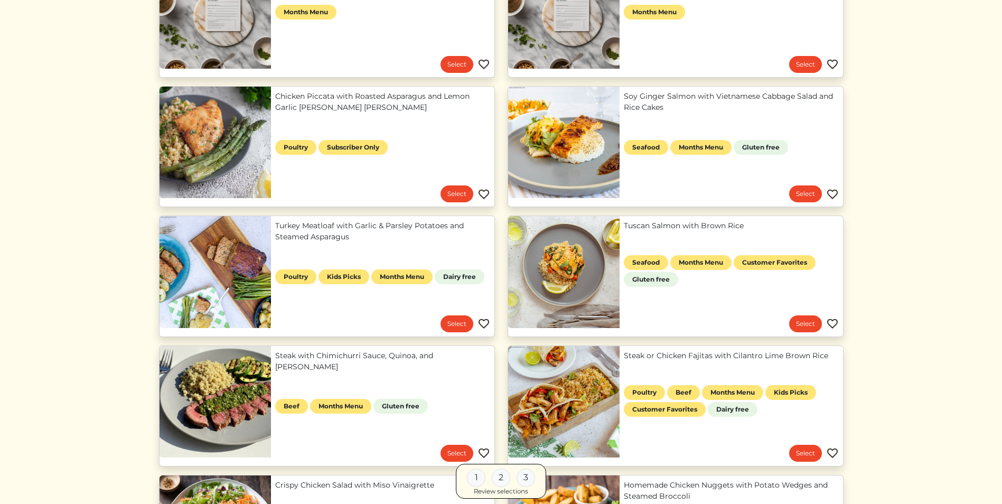 The height and width of the screenshot is (504, 1002). I want to click on div: 2, so click(501, 477).